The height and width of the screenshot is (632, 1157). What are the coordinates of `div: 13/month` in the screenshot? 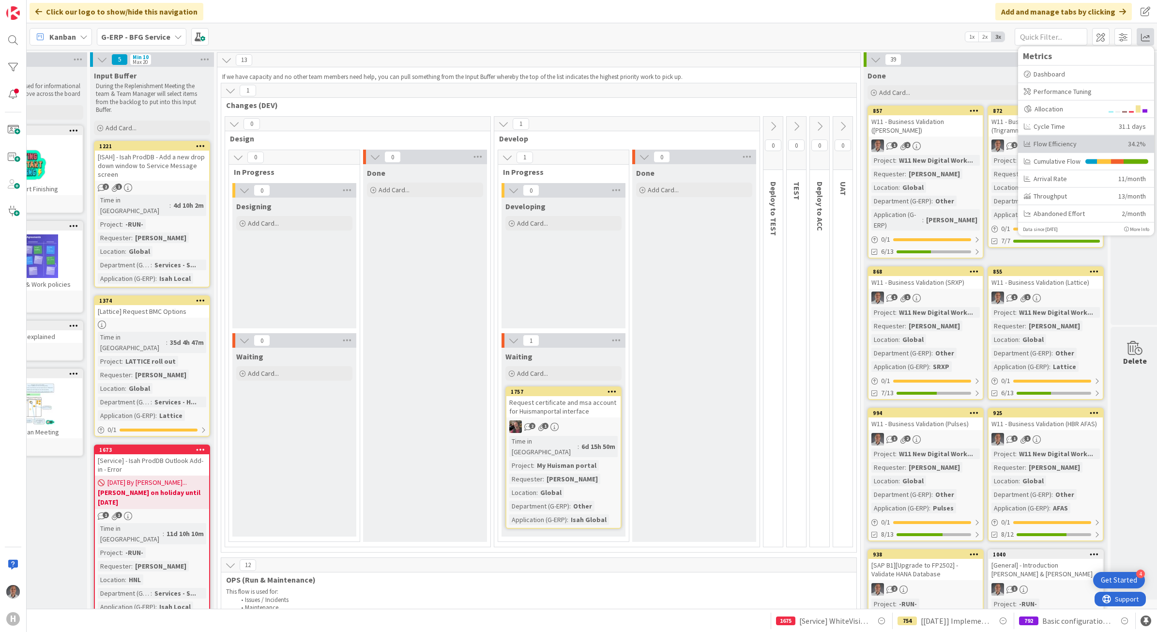 It's located at (1132, 196).